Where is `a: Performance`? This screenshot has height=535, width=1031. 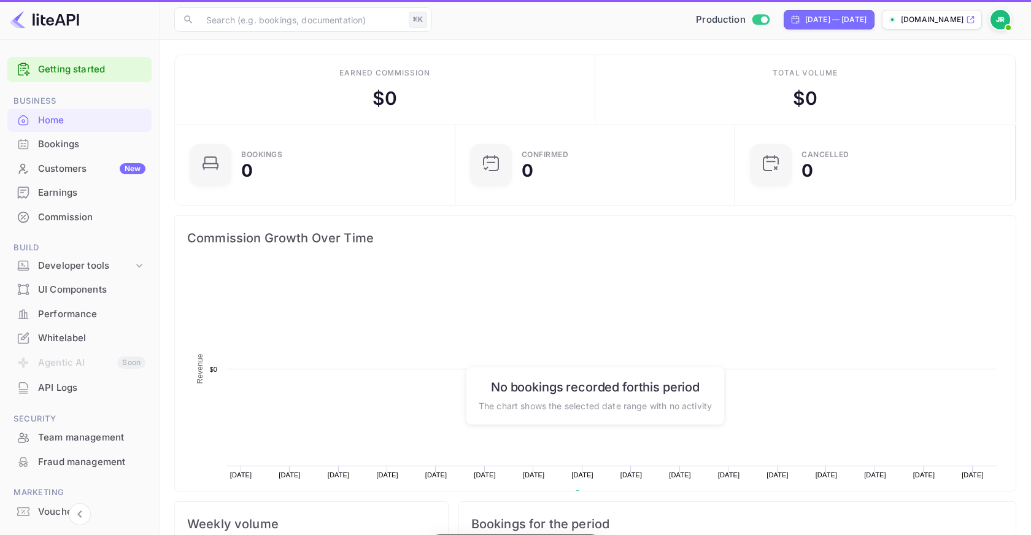 a: Performance is located at coordinates (79, 314).